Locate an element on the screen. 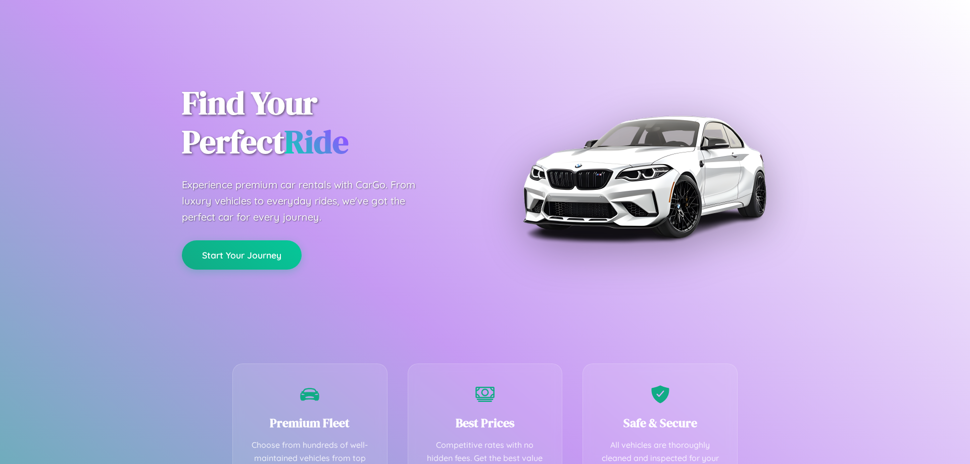  button: Start Your Journey is located at coordinates (242, 255).